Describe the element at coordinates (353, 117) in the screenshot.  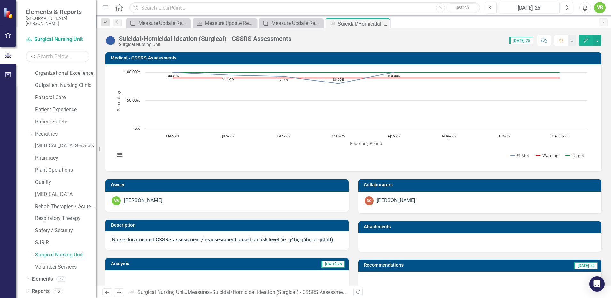
I see `div: Chart. Highcharts interactive chart.` at that location.